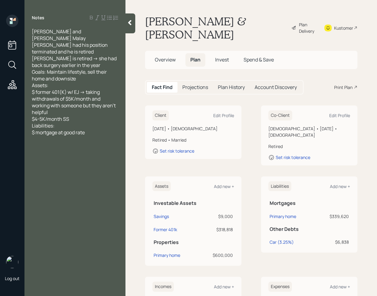  What do you see at coordinates (165, 60) in the screenshot?
I see `span: Overview` at bounding box center [165, 60].